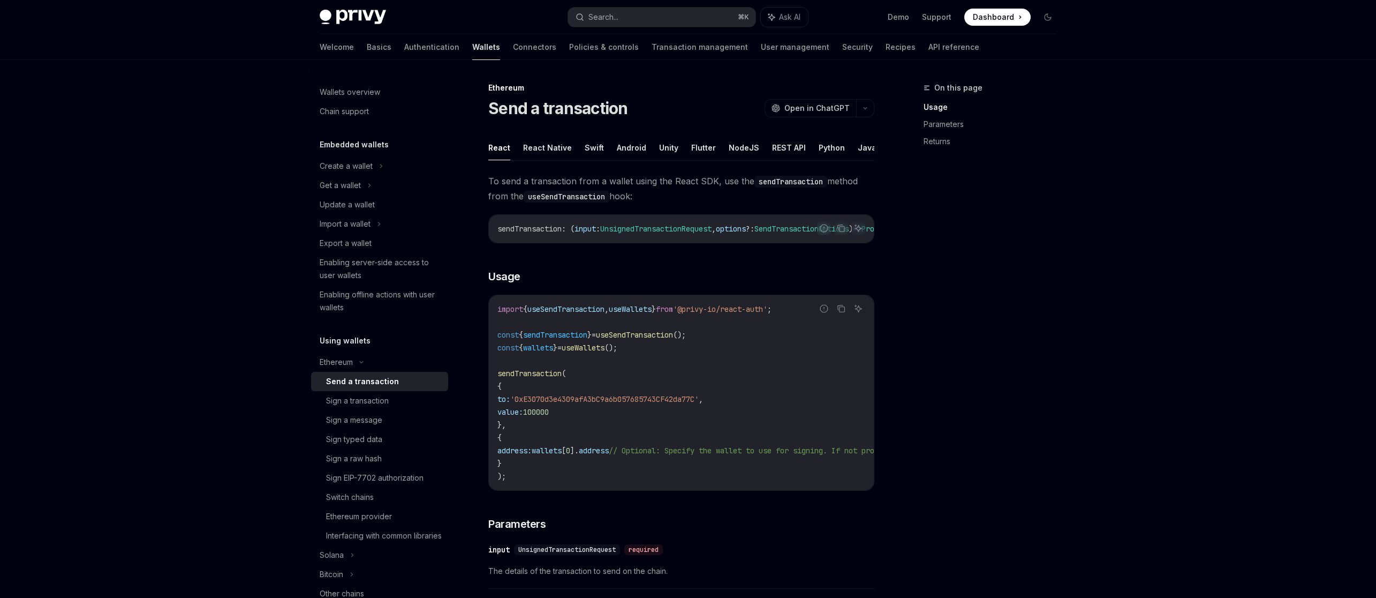 Image resolution: width=1376 pixels, height=598 pixels. Describe the element at coordinates (567, 197) in the screenshot. I see `code: useSendTransaction` at that location.